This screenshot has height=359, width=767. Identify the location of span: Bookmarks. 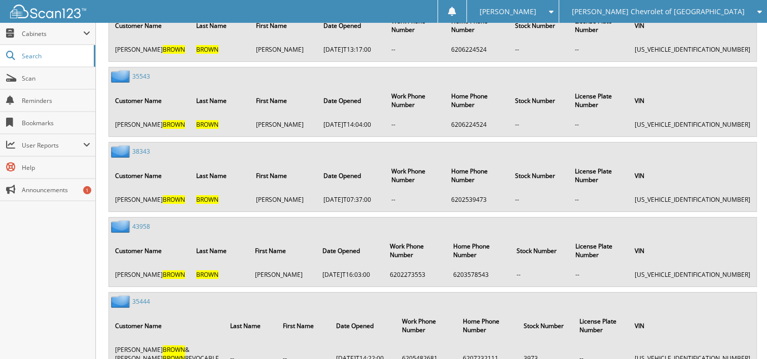
(56, 123).